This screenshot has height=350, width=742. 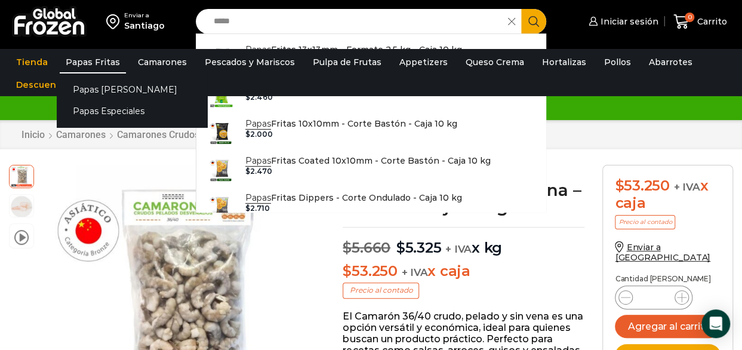 I want to click on a: Abarrotes, so click(x=670, y=62).